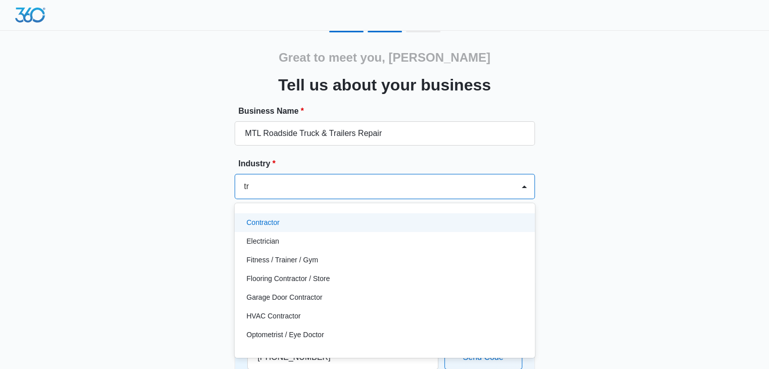 The image size is (769, 369). Describe the element at coordinates (384, 85) in the screenshot. I see `h3: Tell us about your business` at that location.